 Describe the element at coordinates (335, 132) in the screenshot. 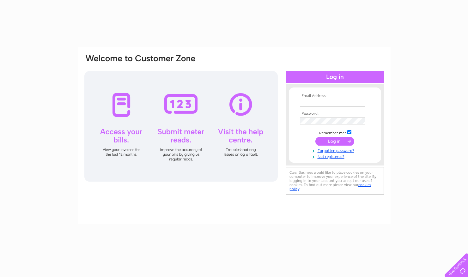

I see `td: Remember me?` at that location.